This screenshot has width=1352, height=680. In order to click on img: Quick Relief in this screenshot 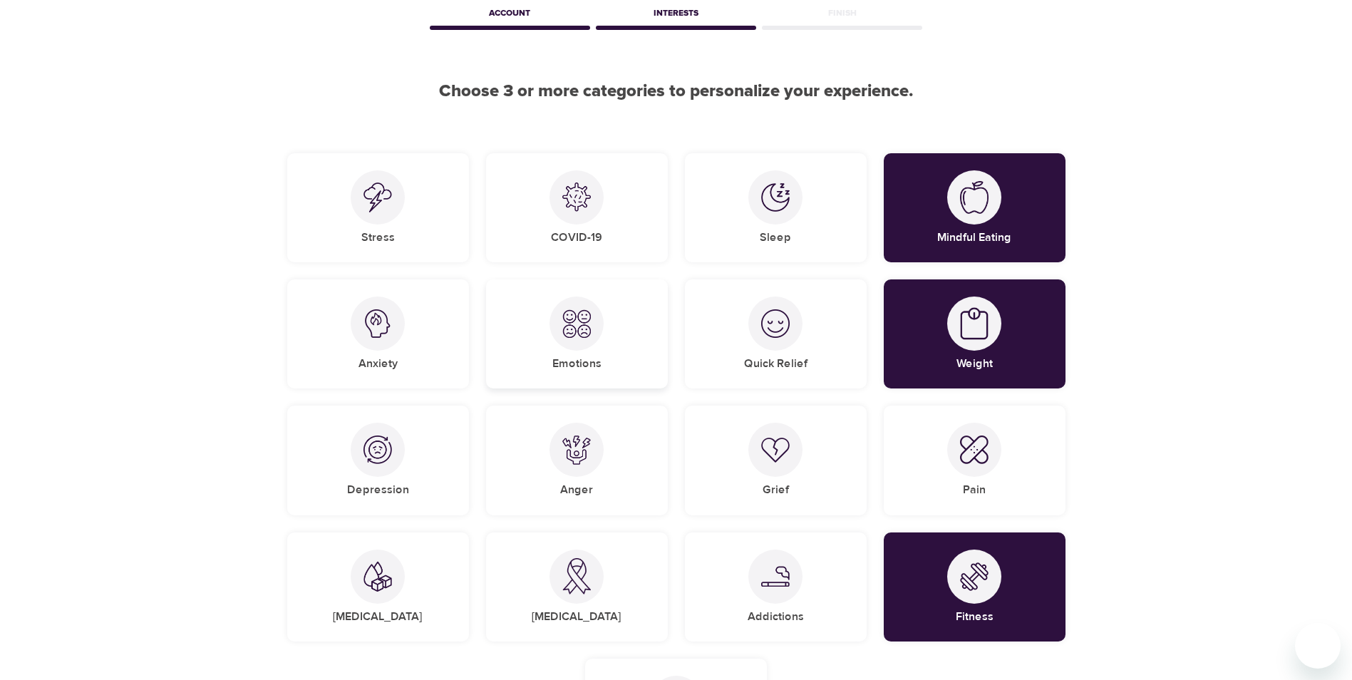, I will do `click(775, 323)`.